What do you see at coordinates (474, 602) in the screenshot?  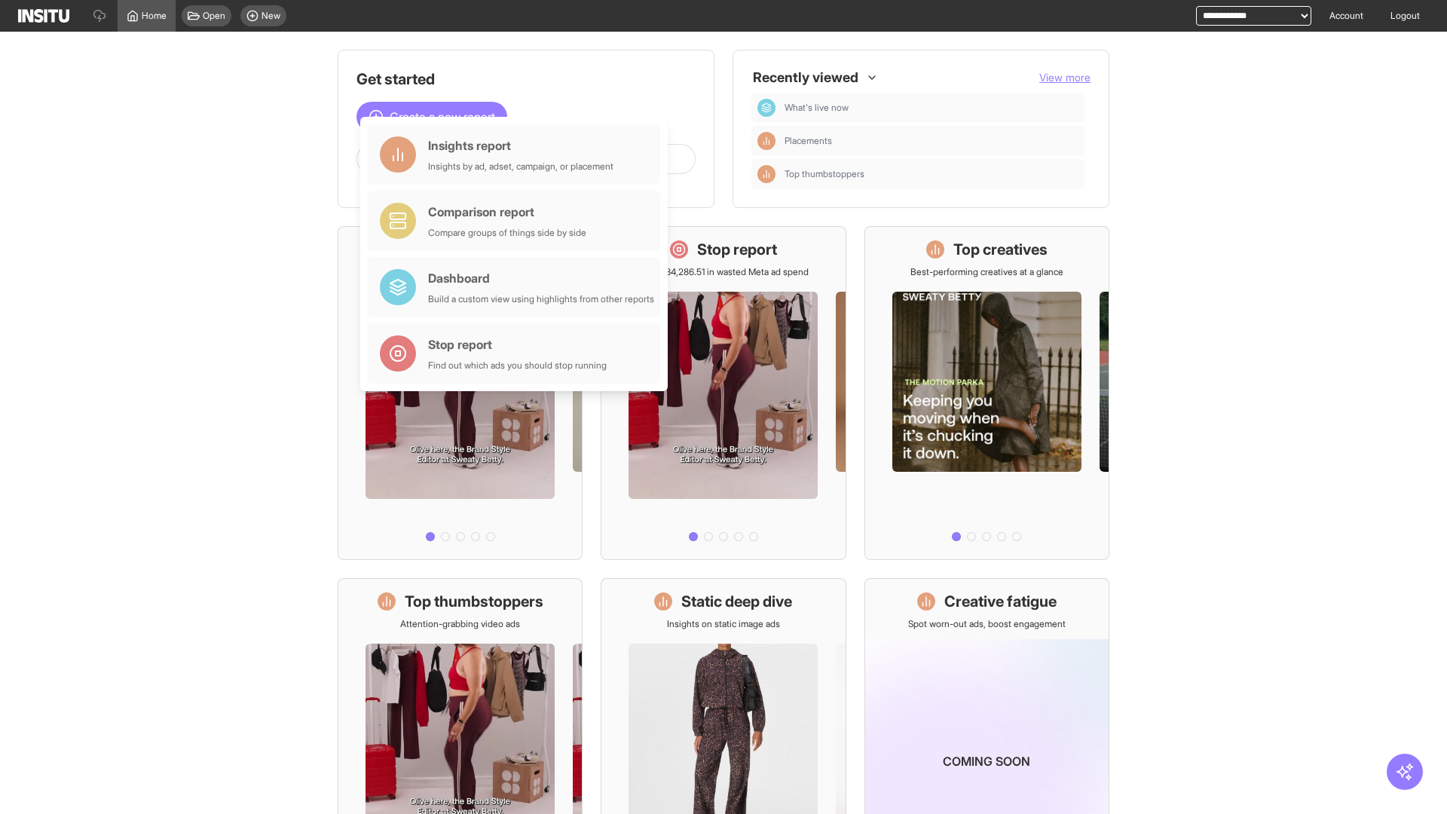 I see `h1: Top thumbstoppers` at bounding box center [474, 602].